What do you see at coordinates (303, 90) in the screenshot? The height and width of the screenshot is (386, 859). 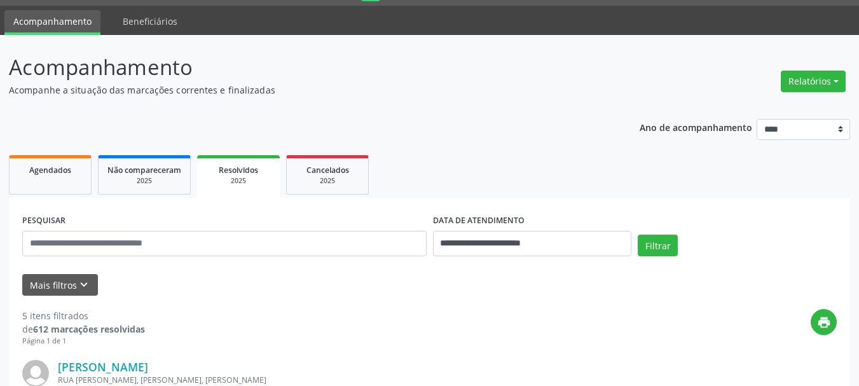 I see `p: Acompanhe a situação das marcações correntes e finalizadas` at bounding box center [303, 90].